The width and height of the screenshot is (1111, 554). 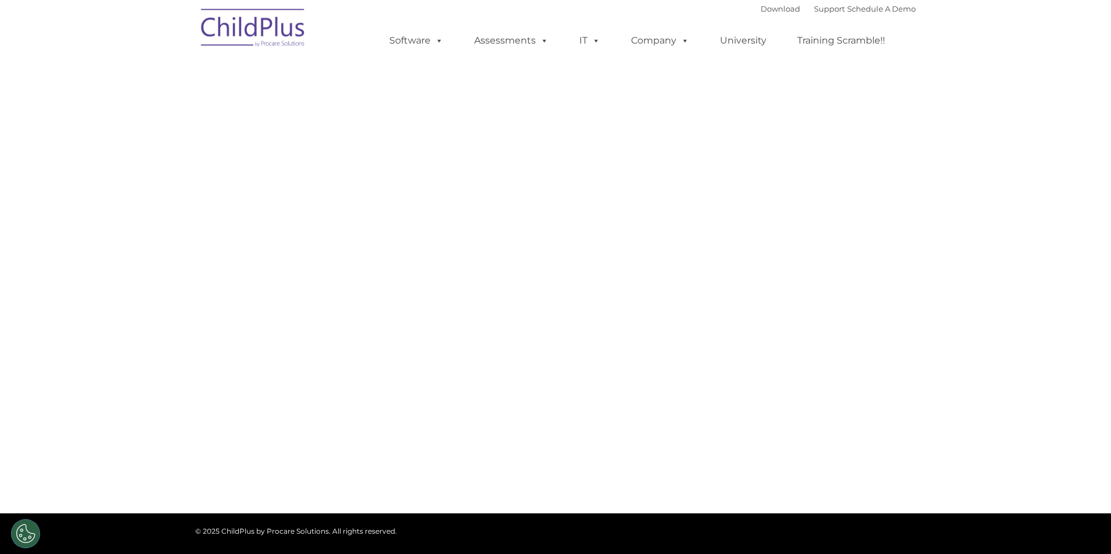 I want to click on a: Software, so click(x=416, y=41).